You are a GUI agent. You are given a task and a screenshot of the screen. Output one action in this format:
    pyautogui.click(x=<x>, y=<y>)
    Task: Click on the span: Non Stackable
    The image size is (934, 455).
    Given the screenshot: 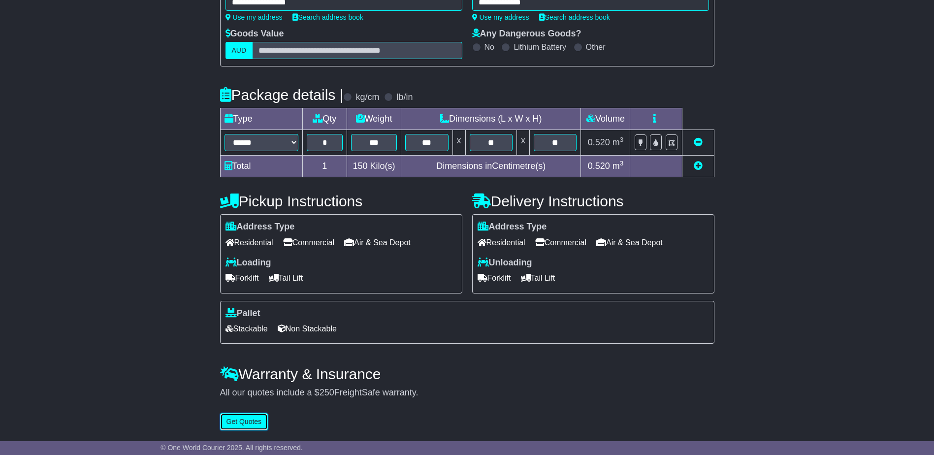 What is the action you would take?
    pyautogui.click(x=307, y=328)
    